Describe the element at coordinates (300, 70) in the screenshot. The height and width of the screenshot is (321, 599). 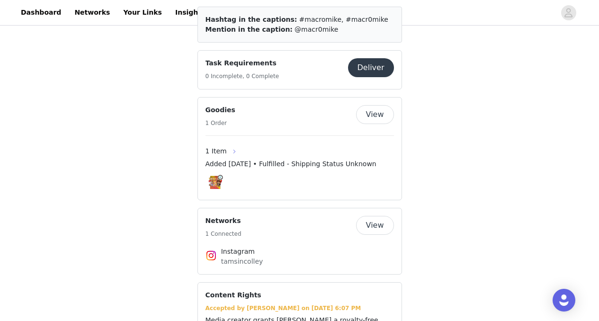
I see `div: Task Requirements` at that location.